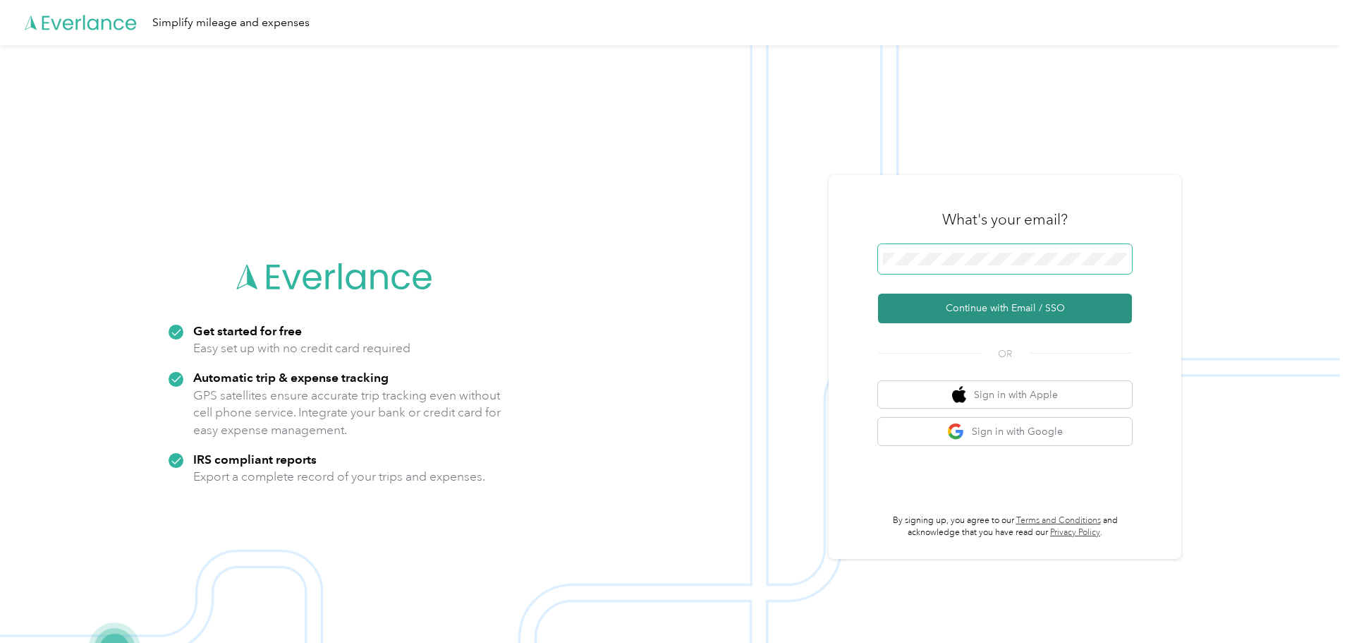 The image size is (1347, 643). Describe the element at coordinates (248, 330) in the screenshot. I see `strong: Get started for free` at that location.